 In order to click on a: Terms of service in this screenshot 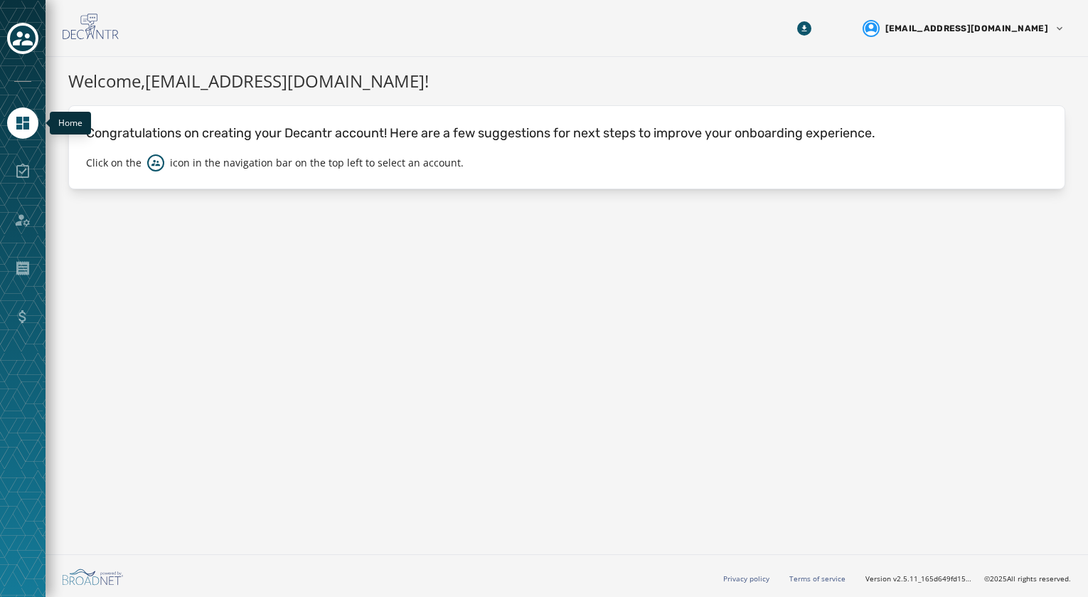, I will do `click(817, 578)`.